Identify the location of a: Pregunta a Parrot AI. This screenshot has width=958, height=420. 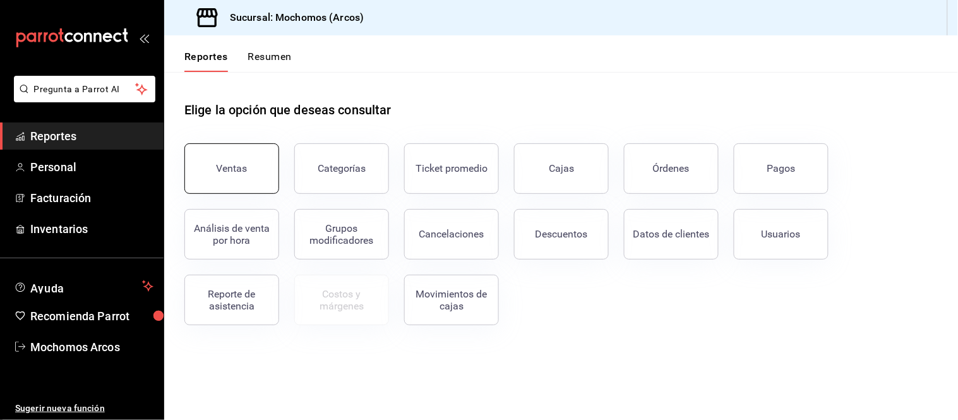
(82, 98).